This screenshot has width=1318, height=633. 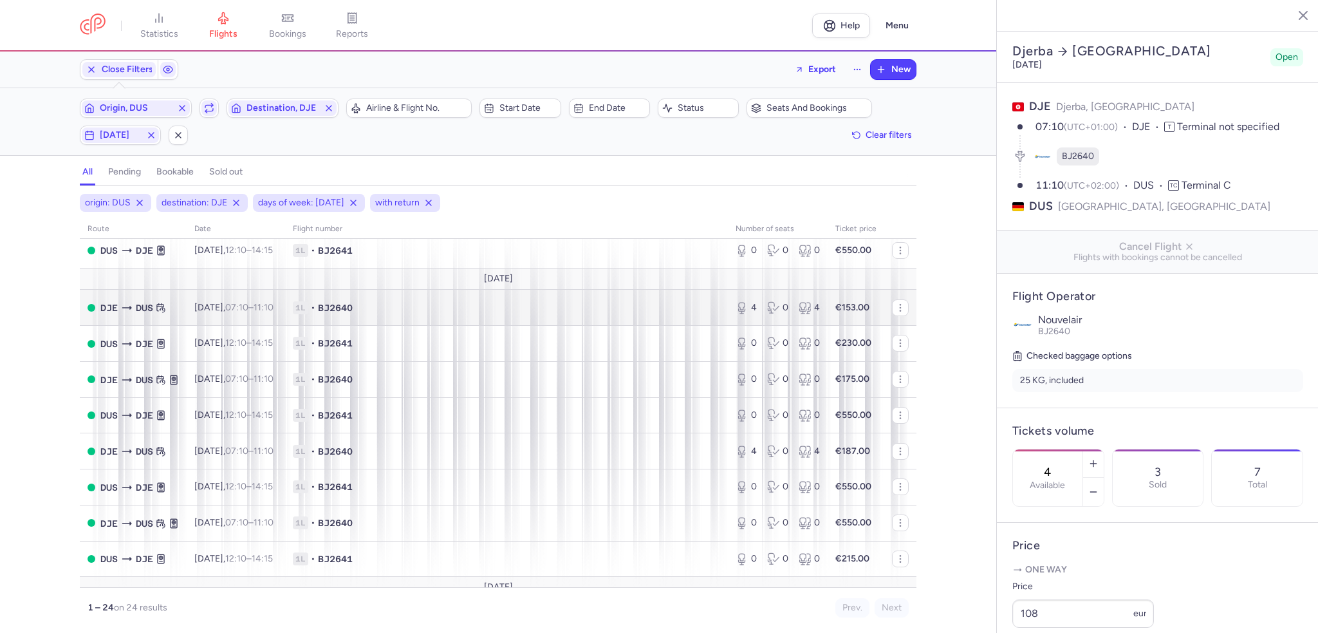 I want to click on button: Export, so click(x=815, y=70).